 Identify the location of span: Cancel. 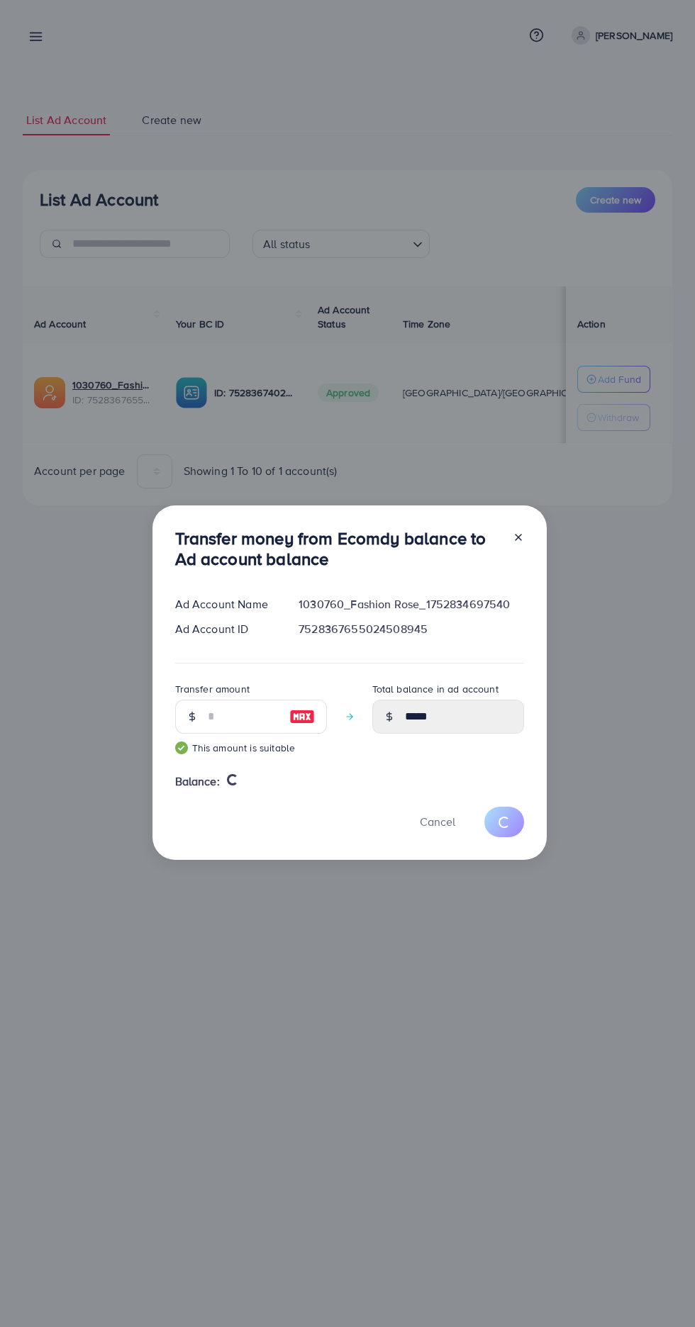
(437, 822).